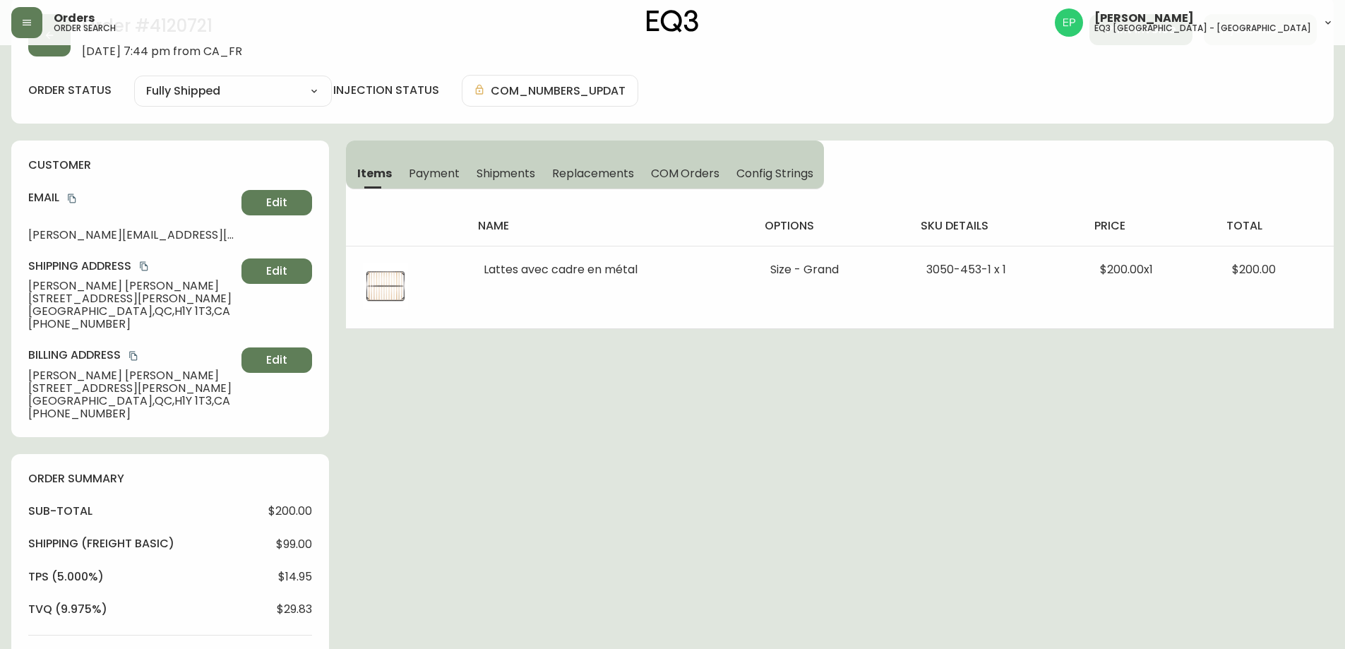 This screenshot has height=649, width=1345. Describe the element at coordinates (60, 511) in the screenshot. I see `h4: sub-total` at that location.